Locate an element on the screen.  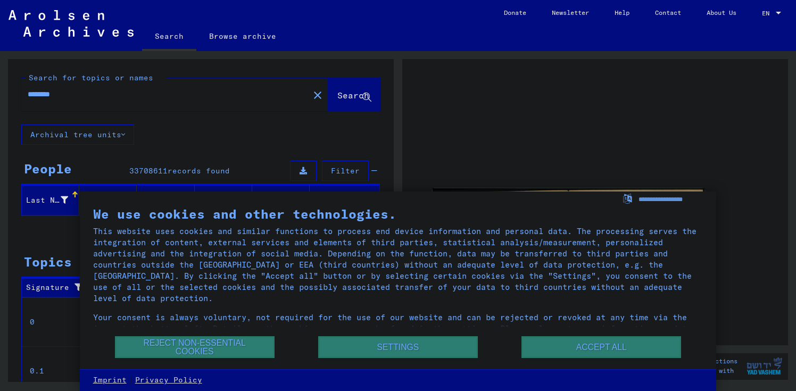
mat-header-cell: Prisoner # is located at coordinates (344, 200).